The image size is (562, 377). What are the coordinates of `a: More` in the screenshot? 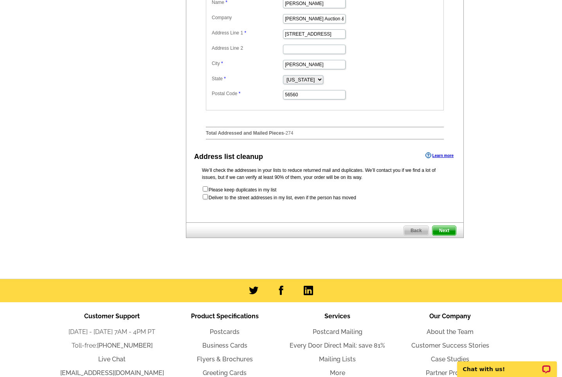 It's located at (338, 373).